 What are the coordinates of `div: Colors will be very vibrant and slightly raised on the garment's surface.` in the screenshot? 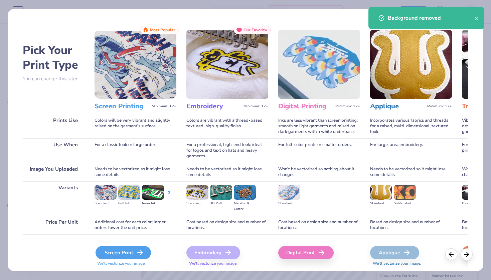 It's located at (135, 126).